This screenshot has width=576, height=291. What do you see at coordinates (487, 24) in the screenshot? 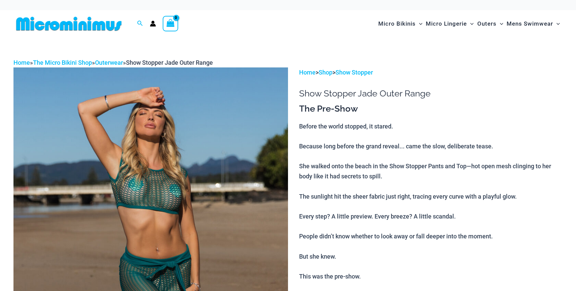
I see `span: Outers` at bounding box center [487, 24].